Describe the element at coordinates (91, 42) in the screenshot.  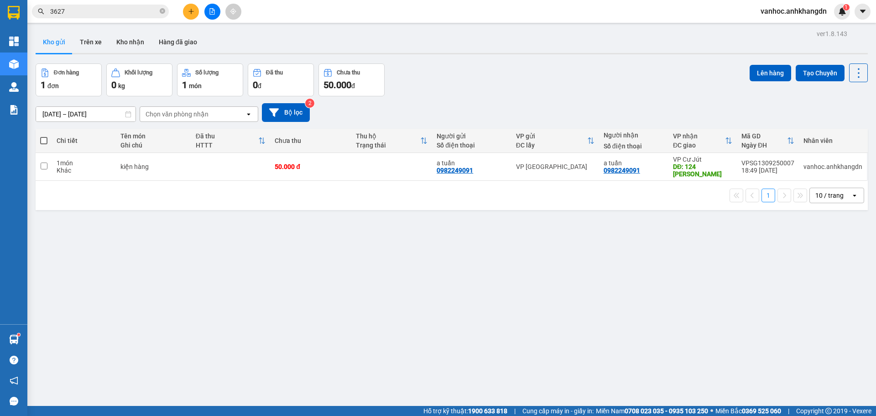
I see `button: Trên xe` at that location.